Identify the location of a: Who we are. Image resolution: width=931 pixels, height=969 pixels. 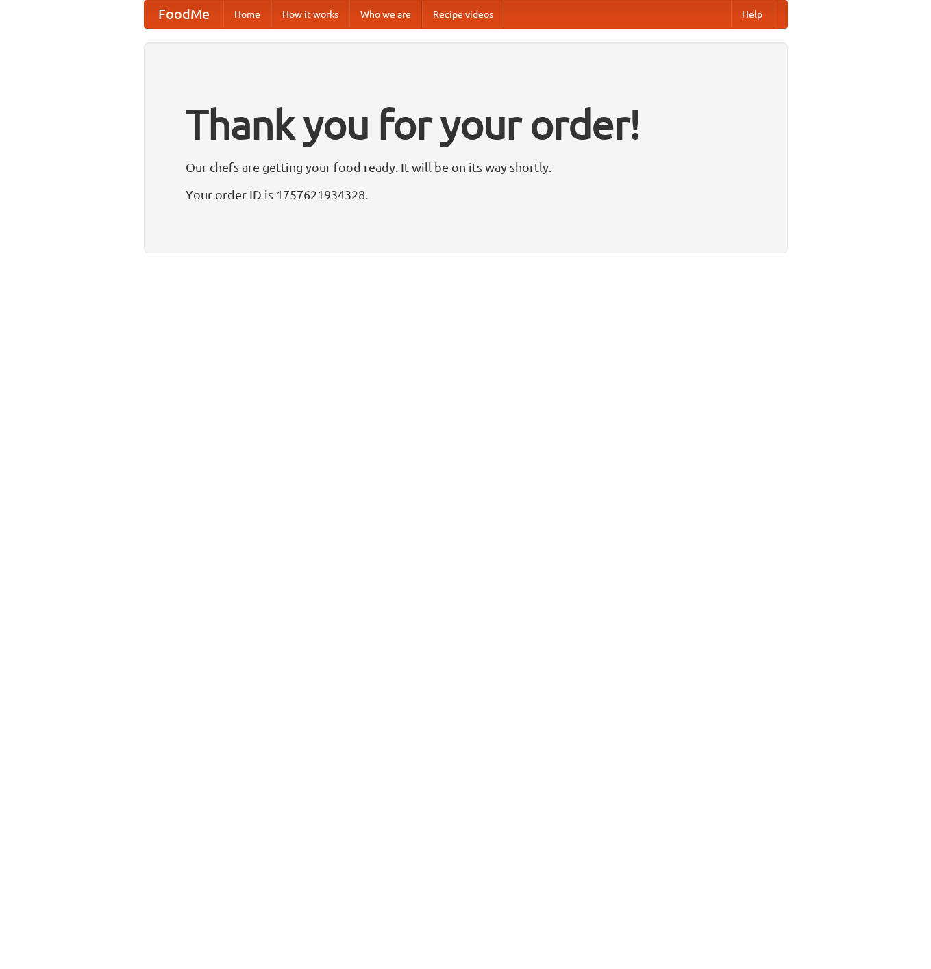
(386, 14).